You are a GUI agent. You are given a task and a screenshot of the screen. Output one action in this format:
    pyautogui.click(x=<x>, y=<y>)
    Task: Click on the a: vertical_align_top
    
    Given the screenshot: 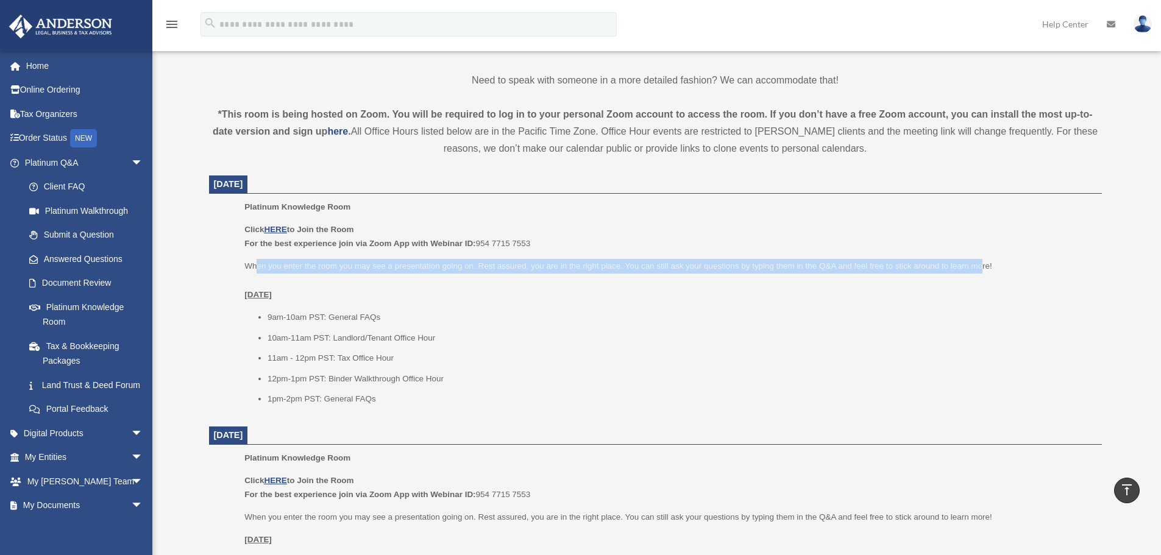 What is the action you would take?
    pyautogui.click(x=1127, y=491)
    